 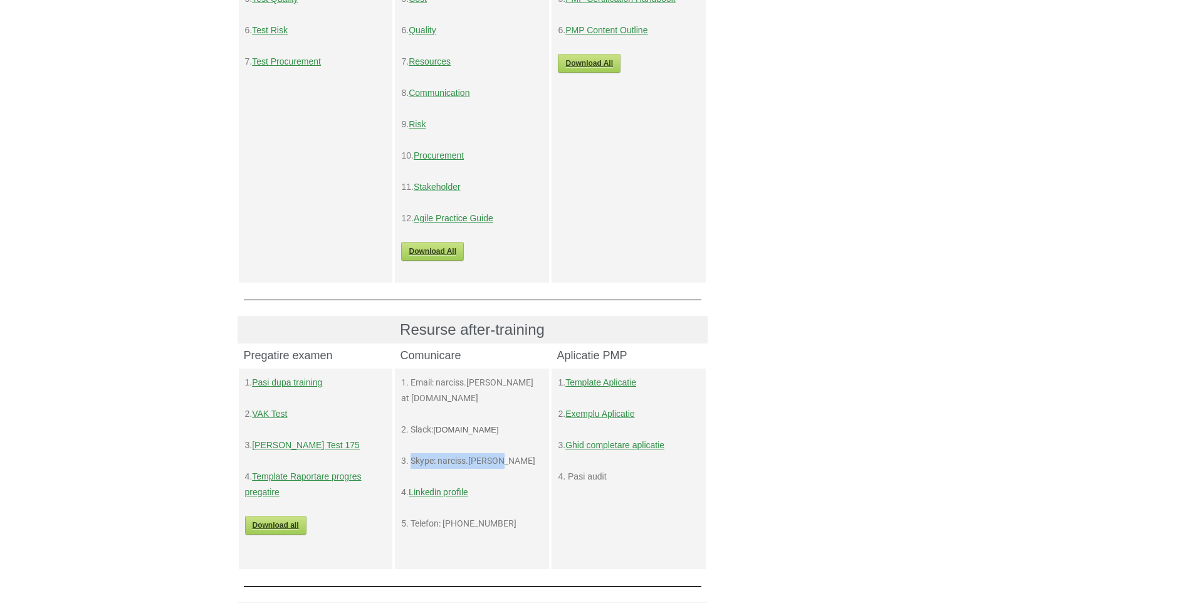 What do you see at coordinates (472, 93) in the screenshot?
I see `p: 8.` at bounding box center [472, 93].